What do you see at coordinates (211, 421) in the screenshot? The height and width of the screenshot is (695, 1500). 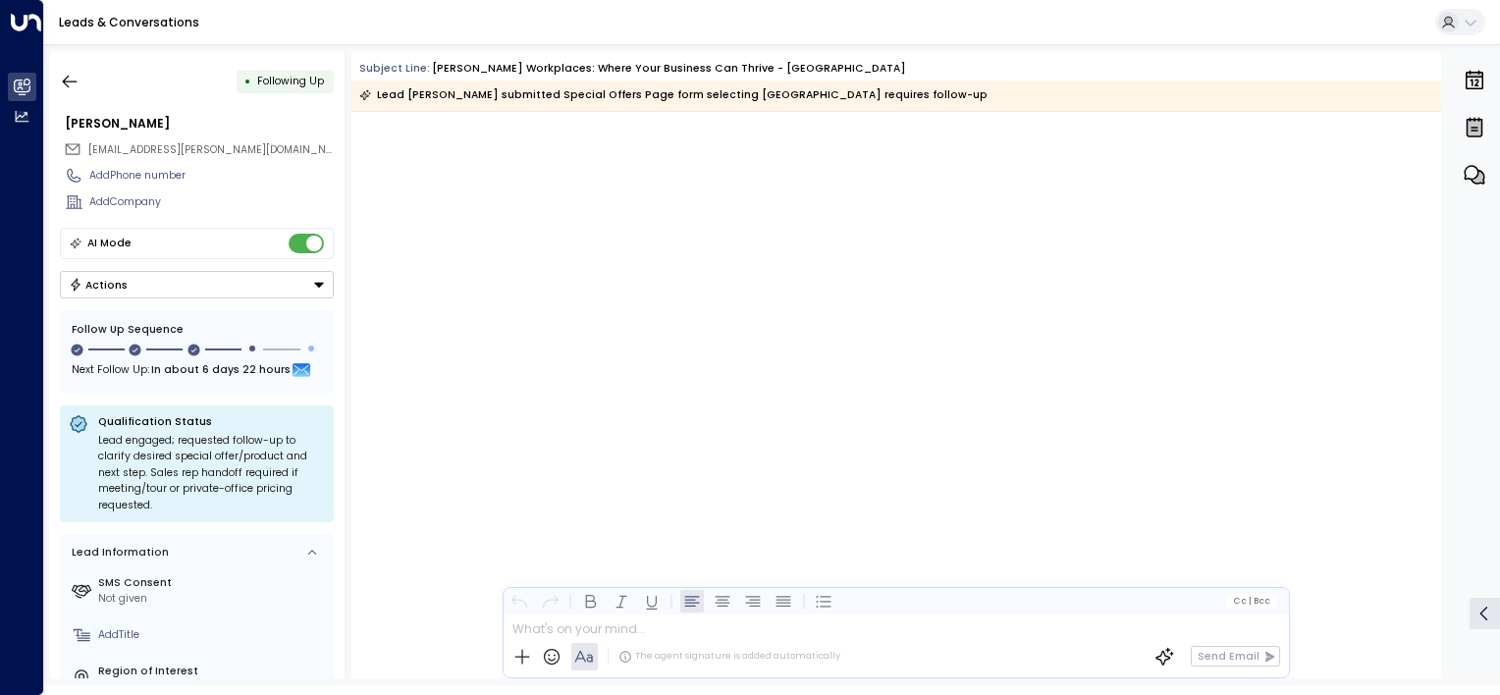 I see `p: Qualification Status` at bounding box center [211, 421].